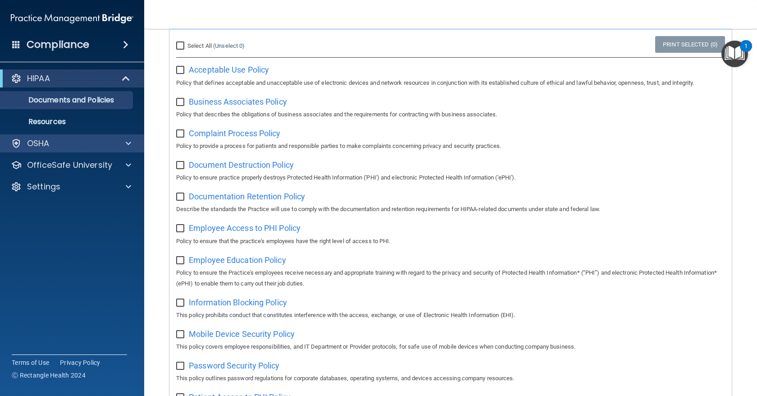 The image size is (757, 396). Describe the element at coordinates (451, 146) in the screenshot. I see `p: Policy to provide a process for patients and responsible parties to make complaints concerning pr...` at that location.